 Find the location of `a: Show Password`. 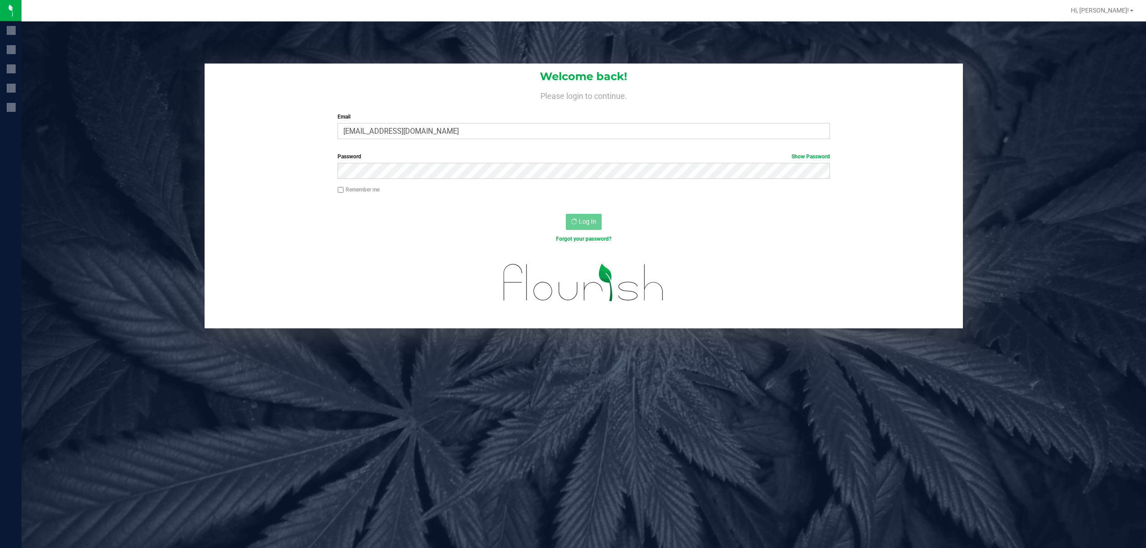

a: Show Password is located at coordinates (810, 157).